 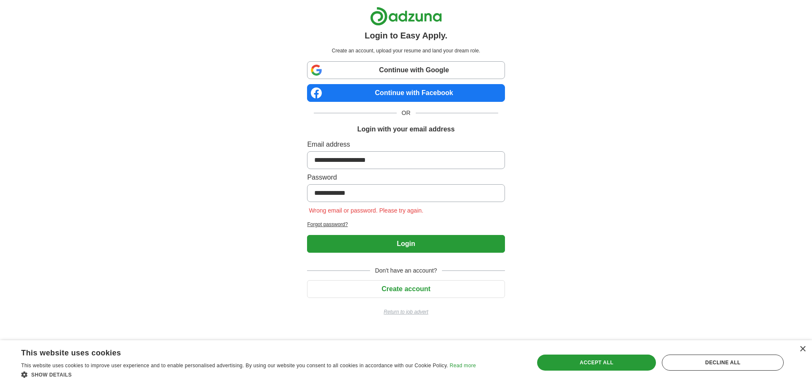 What do you see at coordinates (366, 211) in the screenshot?
I see `span: Wrong email or password. Please try again.` at bounding box center [366, 211].